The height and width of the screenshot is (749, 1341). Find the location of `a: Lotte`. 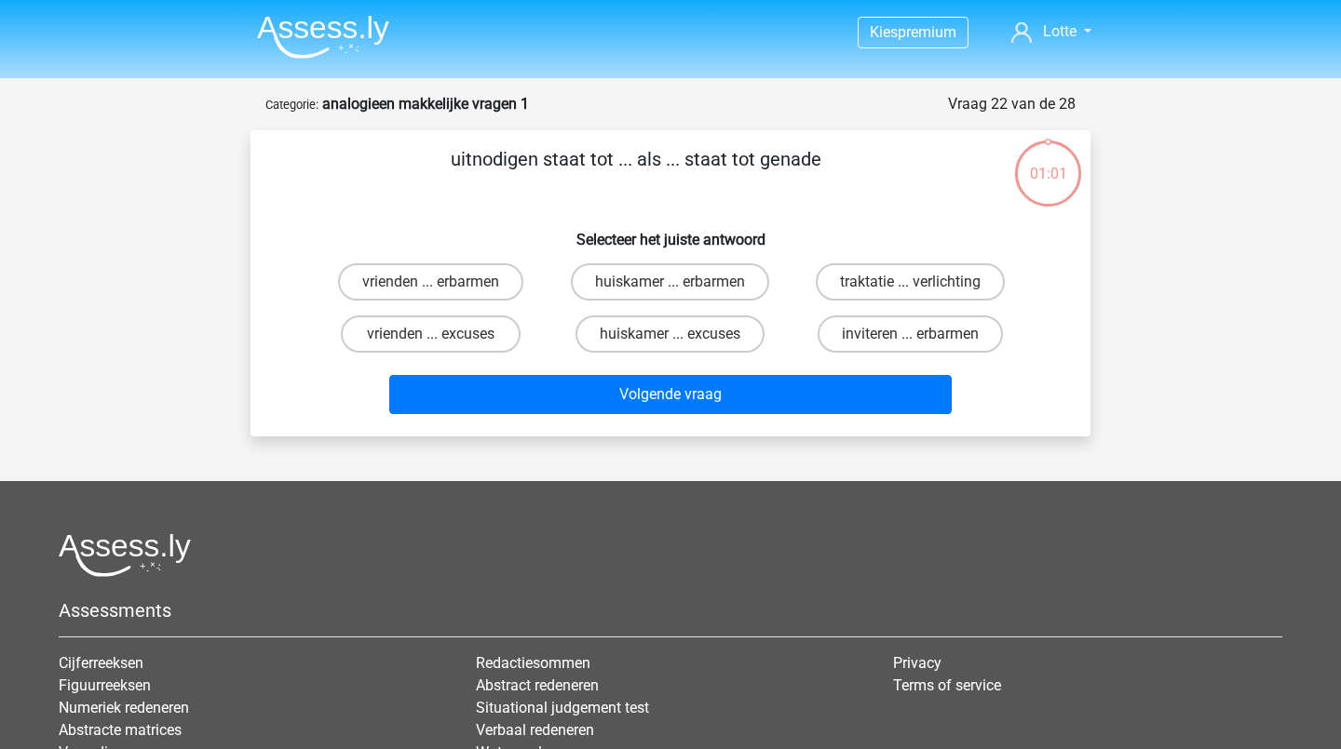

a: Lotte is located at coordinates (1051, 32).